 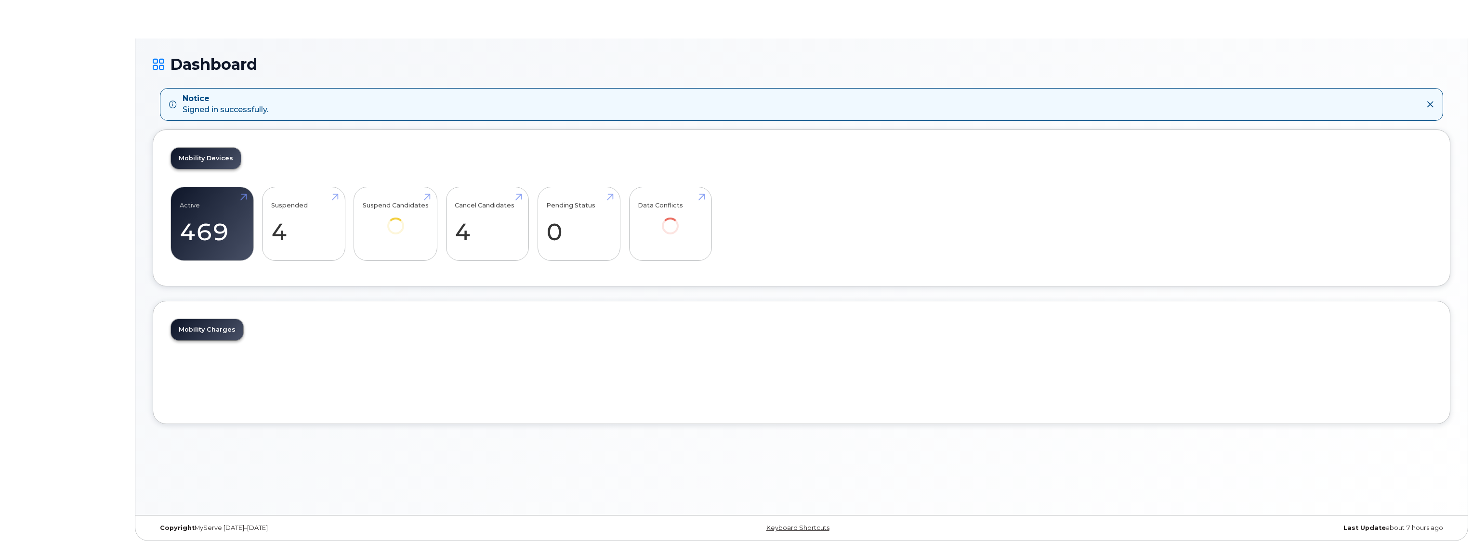 I want to click on a: Active 469, so click(x=212, y=224).